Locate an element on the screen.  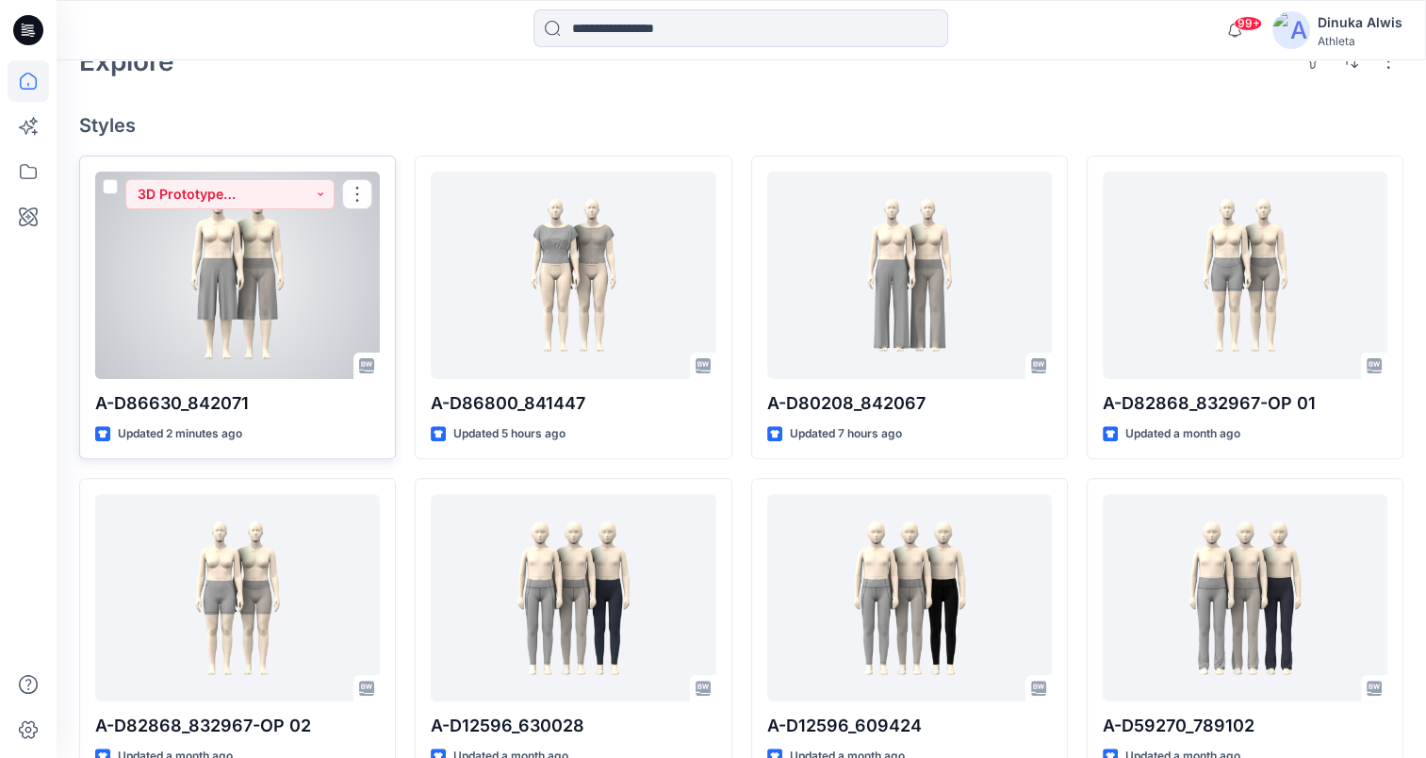
div: Dinuka Alwis is located at coordinates (1360, 23).